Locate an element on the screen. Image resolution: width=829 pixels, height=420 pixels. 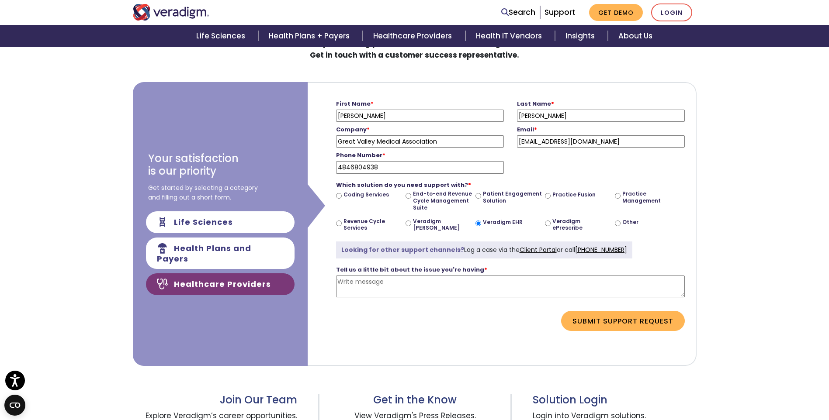
a: Support is located at coordinates (560, 12).